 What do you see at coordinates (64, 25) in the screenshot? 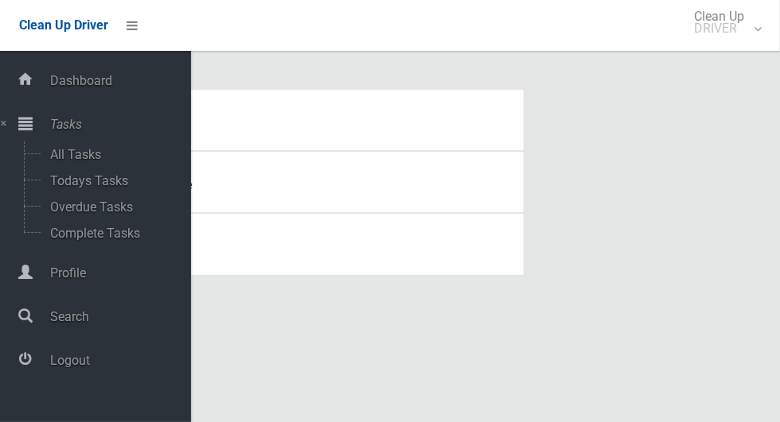
I see `a: Clean Up Driver` at bounding box center [64, 25].